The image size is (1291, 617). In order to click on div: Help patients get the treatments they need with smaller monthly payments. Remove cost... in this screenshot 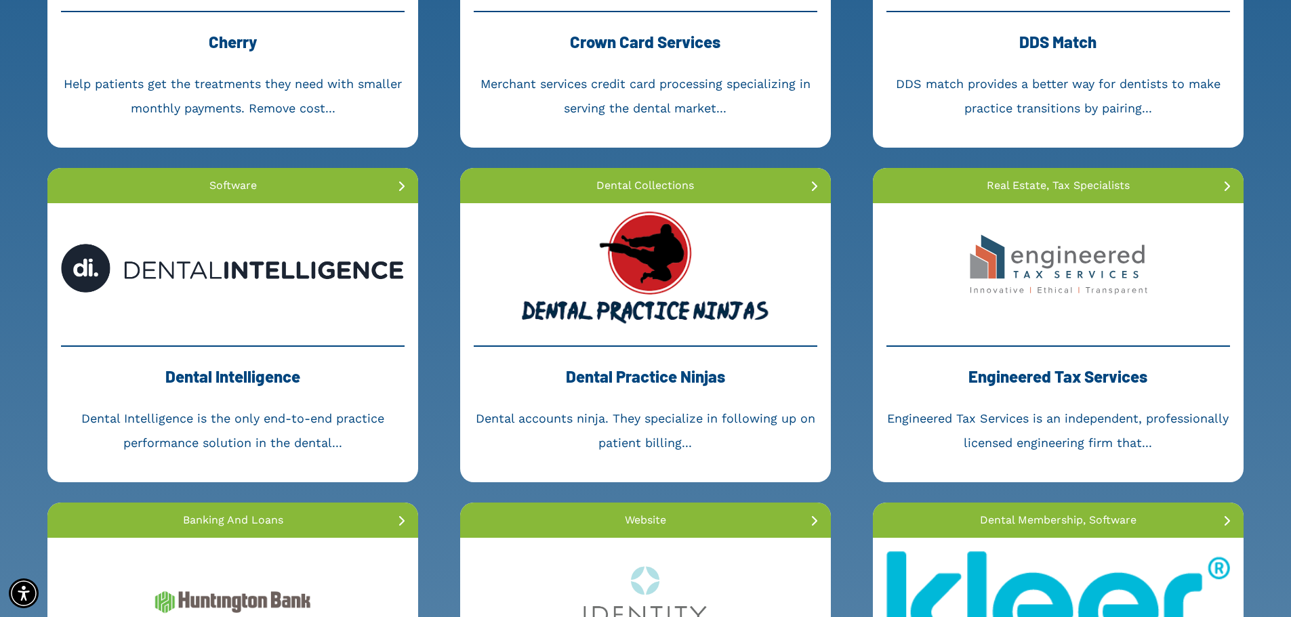, I will do `click(232, 96)`.